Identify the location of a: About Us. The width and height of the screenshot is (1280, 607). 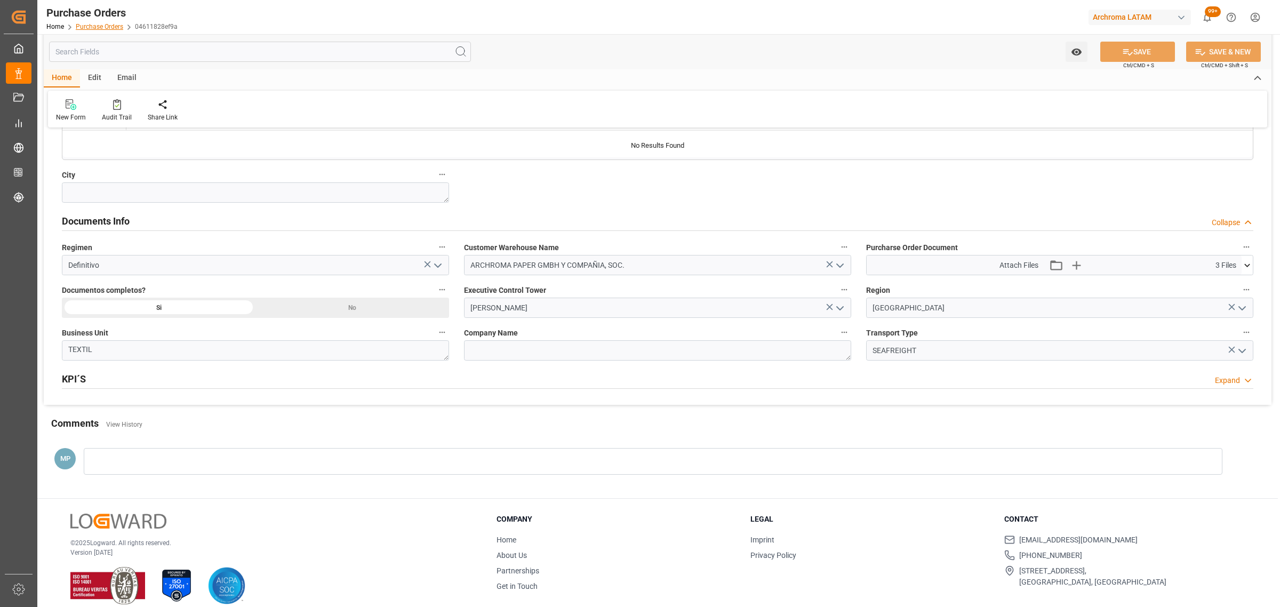
(511, 555).